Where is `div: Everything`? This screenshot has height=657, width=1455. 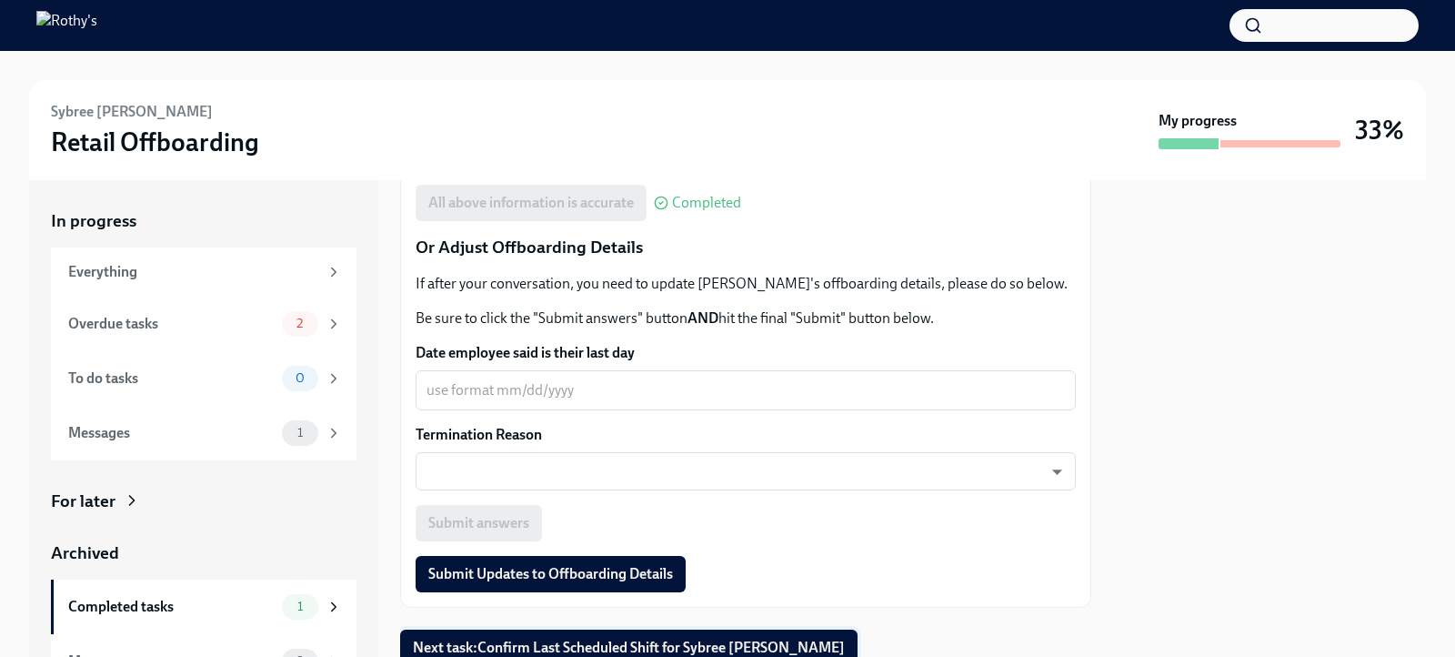 div: Everything is located at coordinates (193, 272).